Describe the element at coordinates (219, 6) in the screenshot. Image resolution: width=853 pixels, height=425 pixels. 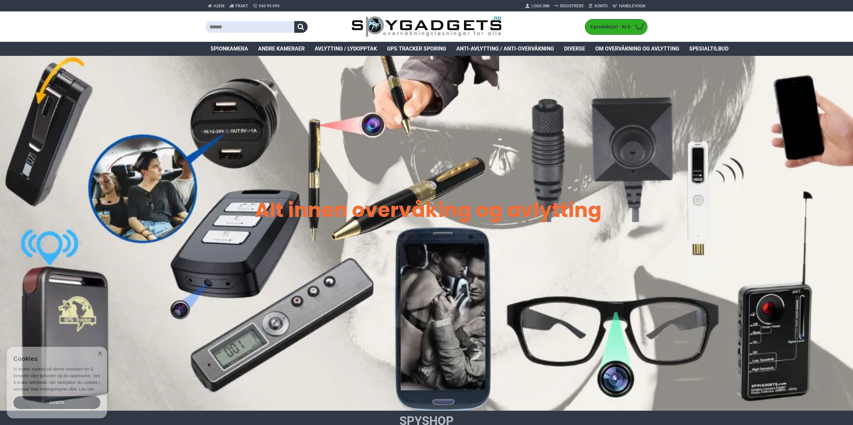
I see `span: Hjem` at that location.